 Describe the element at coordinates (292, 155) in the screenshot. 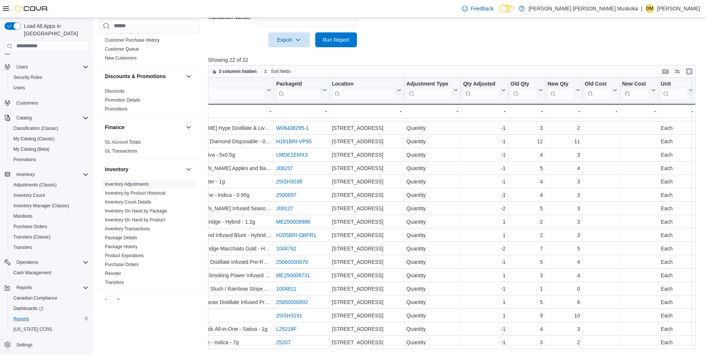

I see `a: LMDE1EMX3` at that location.